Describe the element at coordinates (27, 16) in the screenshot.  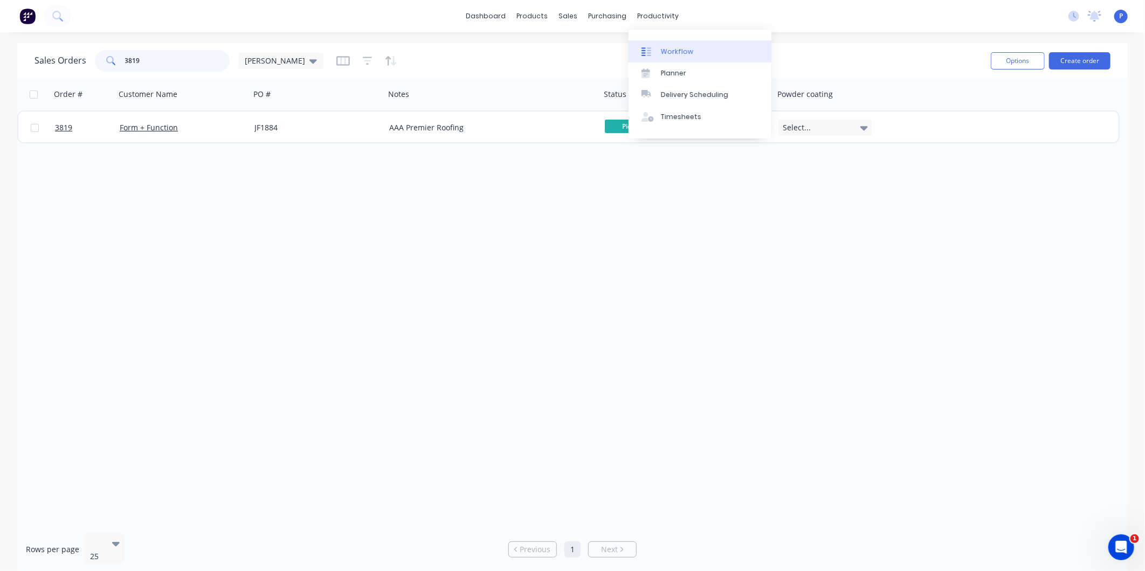
I see `img: Factory` at that location.